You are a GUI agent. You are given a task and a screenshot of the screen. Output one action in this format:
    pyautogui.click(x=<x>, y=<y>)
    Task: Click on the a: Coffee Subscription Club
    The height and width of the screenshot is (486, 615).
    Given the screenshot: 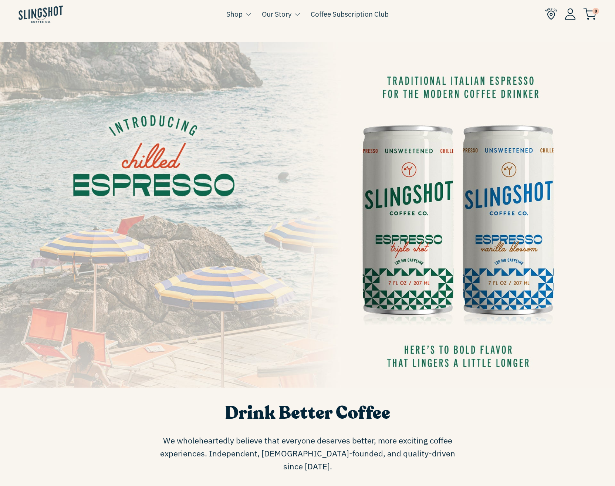 What is the action you would take?
    pyautogui.click(x=350, y=14)
    